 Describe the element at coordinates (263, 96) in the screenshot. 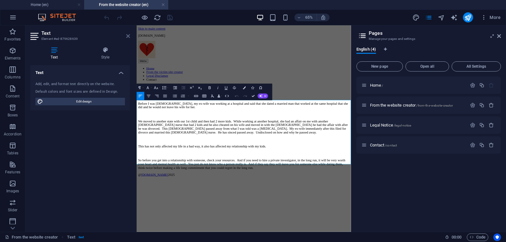

I see `button: AI` at that location.